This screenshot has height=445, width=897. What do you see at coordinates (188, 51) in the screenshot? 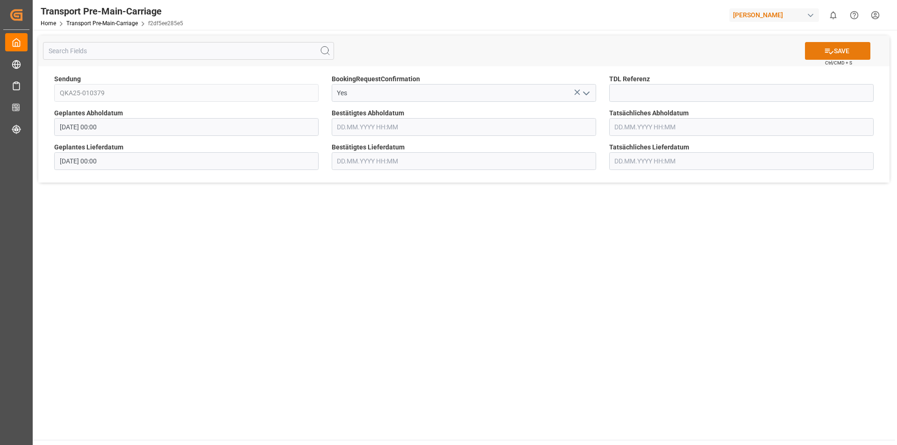
I see `input: Search Fields` at bounding box center [188, 51].